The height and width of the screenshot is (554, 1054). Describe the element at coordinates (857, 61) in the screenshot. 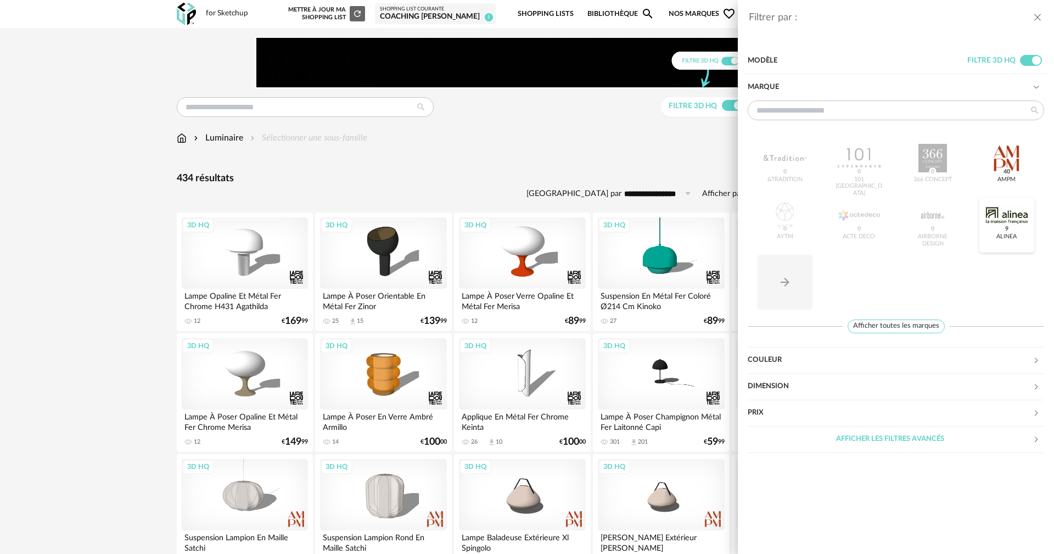

I see `div: Modèle` at that location.